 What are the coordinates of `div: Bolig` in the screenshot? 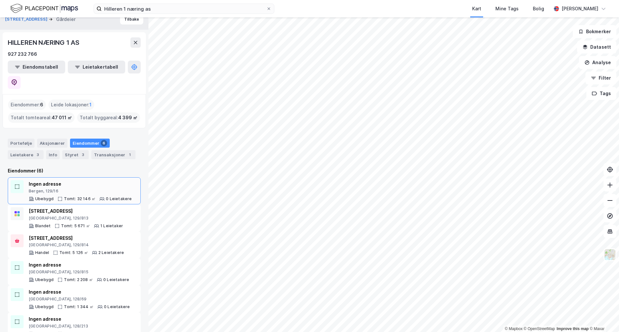 It's located at (538, 9).